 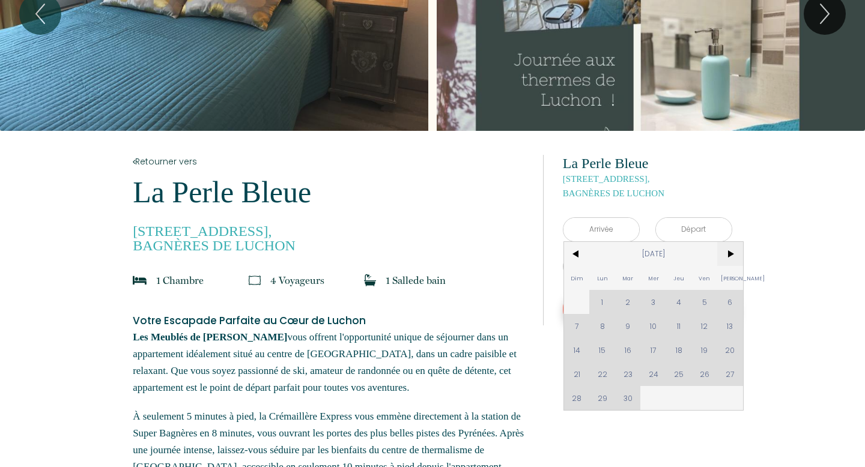 What do you see at coordinates (705, 278) in the screenshot?
I see `span: Ven` at bounding box center [705, 278].